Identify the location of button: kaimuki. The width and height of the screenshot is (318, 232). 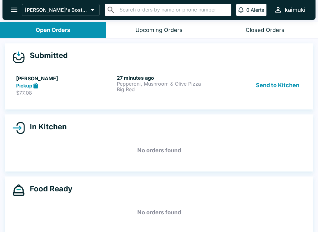
(290, 10).